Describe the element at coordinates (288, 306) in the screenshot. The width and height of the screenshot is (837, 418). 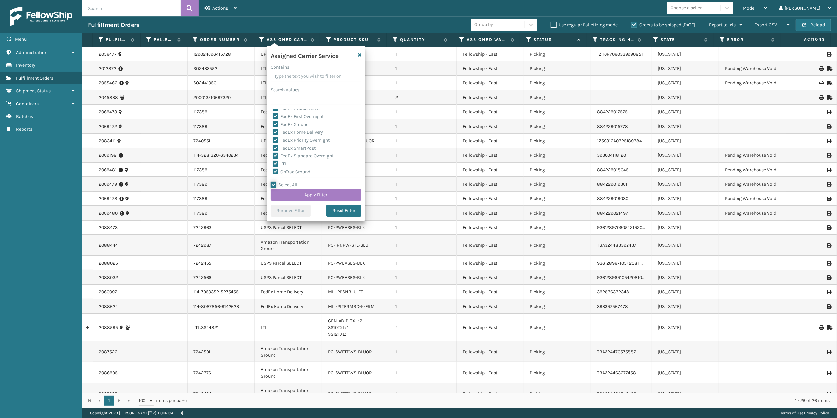
I see `td: FedEx Home Delivery` at that location.